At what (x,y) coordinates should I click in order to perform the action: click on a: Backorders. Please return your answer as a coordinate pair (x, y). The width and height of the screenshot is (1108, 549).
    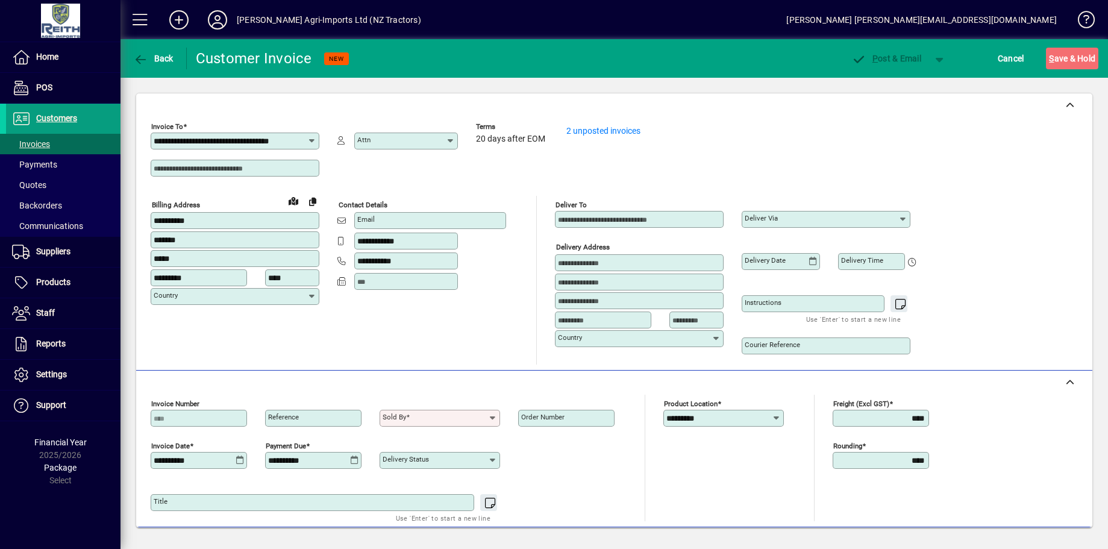
    Looking at the image, I should click on (63, 205).